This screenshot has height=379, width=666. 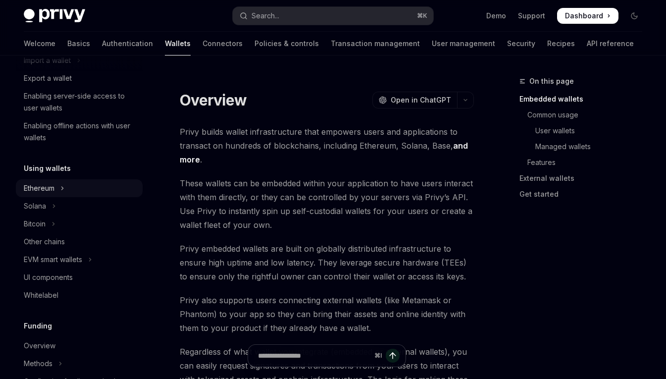 I want to click on a: Policies & controls, so click(x=287, y=44).